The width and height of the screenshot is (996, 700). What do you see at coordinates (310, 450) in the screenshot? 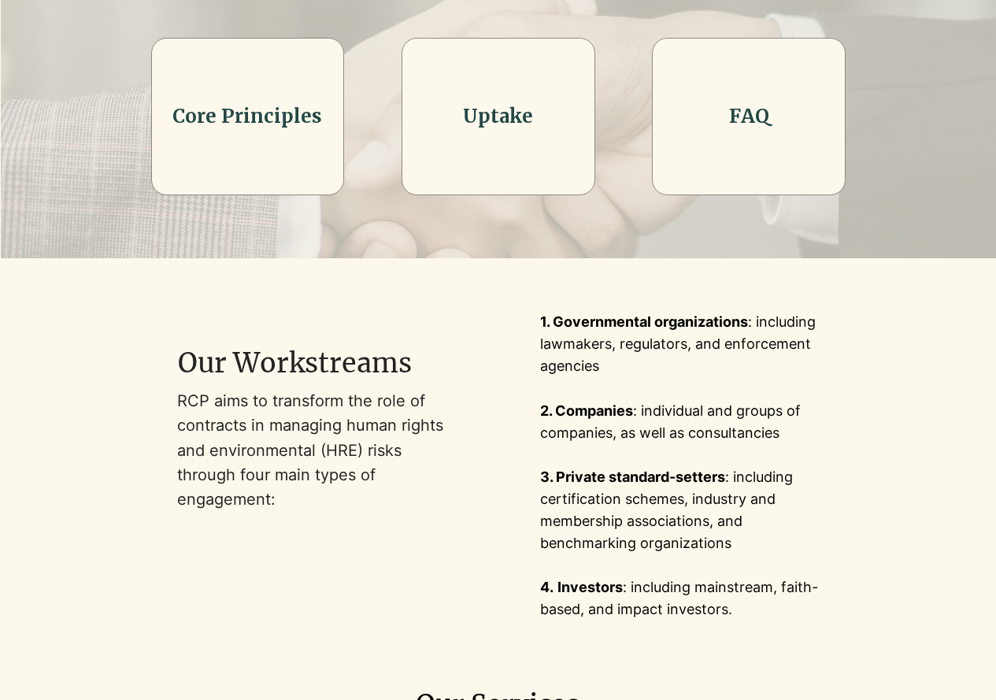
I see `span: RCP aims to transform the role of contracts in managing human rights and environmental (HRE) risk...` at bounding box center [310, 450].